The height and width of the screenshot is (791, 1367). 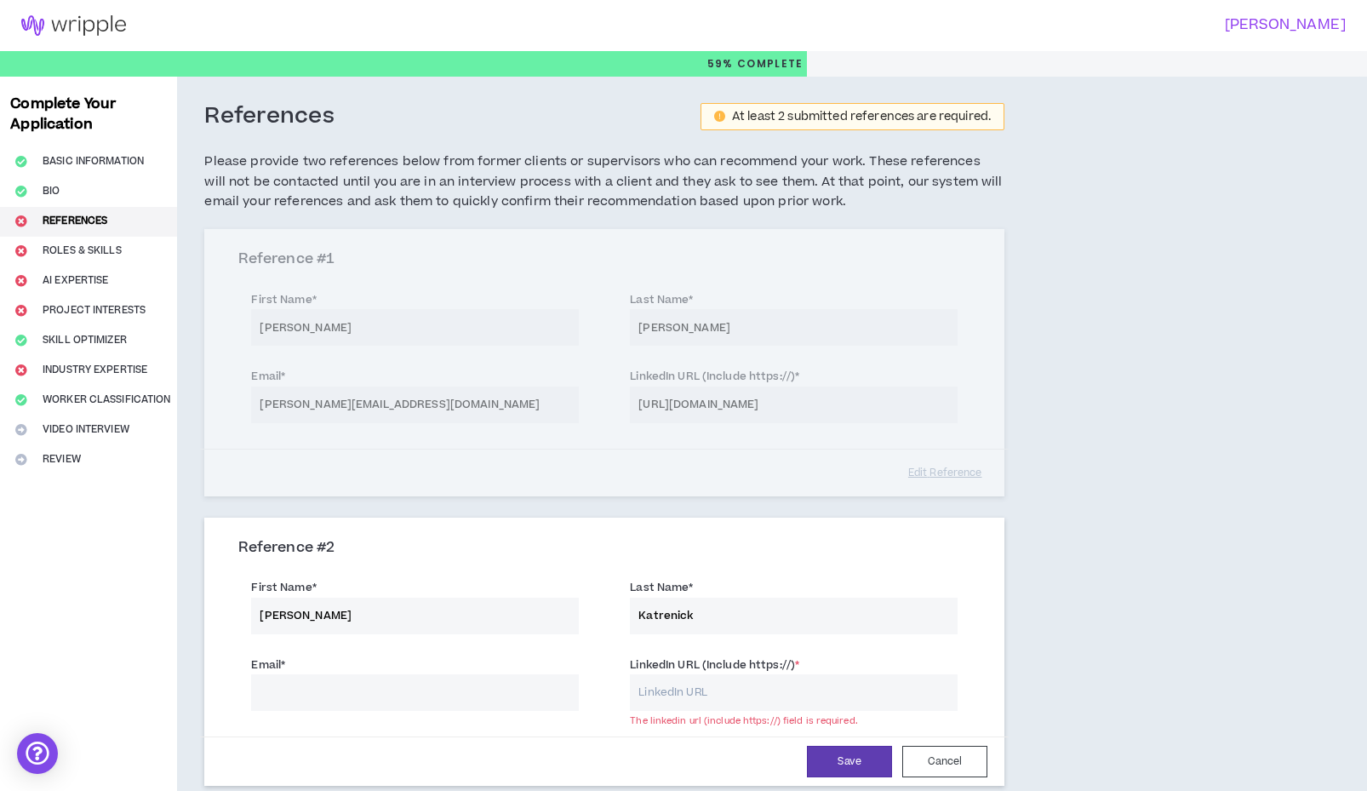 What do you see at coordinates (719, 116) in the screenshot?
I see `span: exclamation-circle` at bounding box center [719, 116].